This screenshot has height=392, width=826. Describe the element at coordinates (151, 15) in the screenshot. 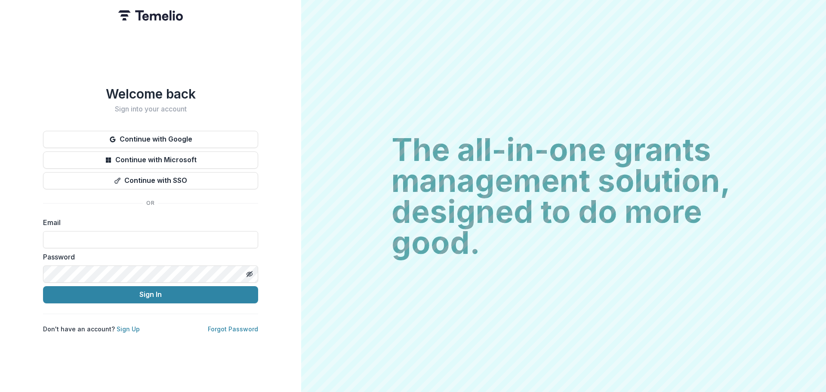

I see `img: Temelio` at that location.